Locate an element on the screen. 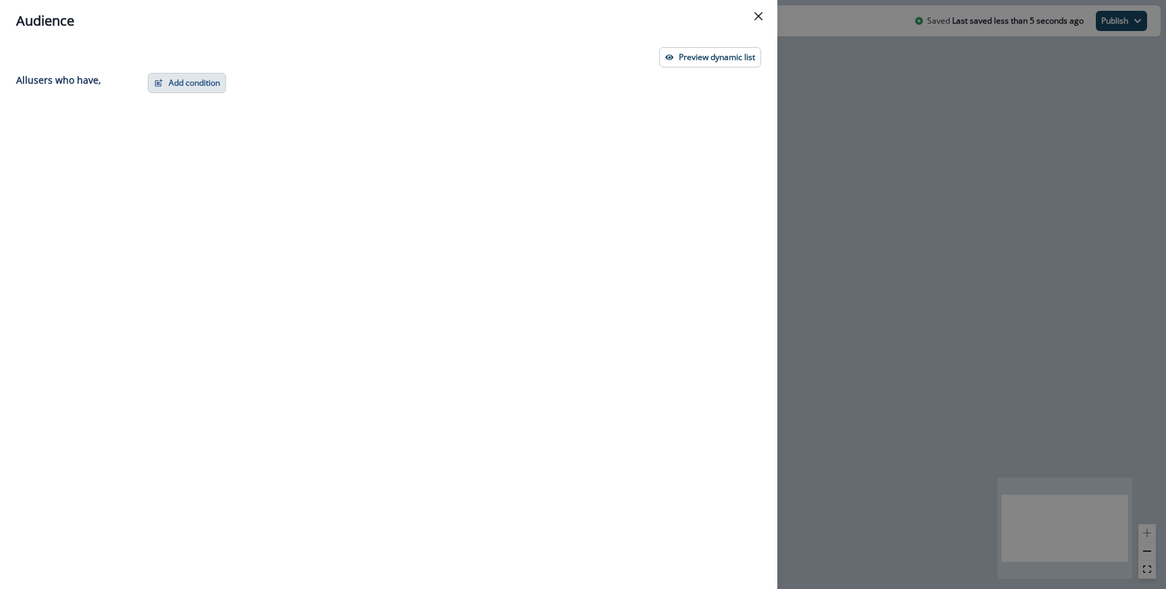 The image size is (1166, 589). p: Preview dynamic list is located at coordinates (716, 57).